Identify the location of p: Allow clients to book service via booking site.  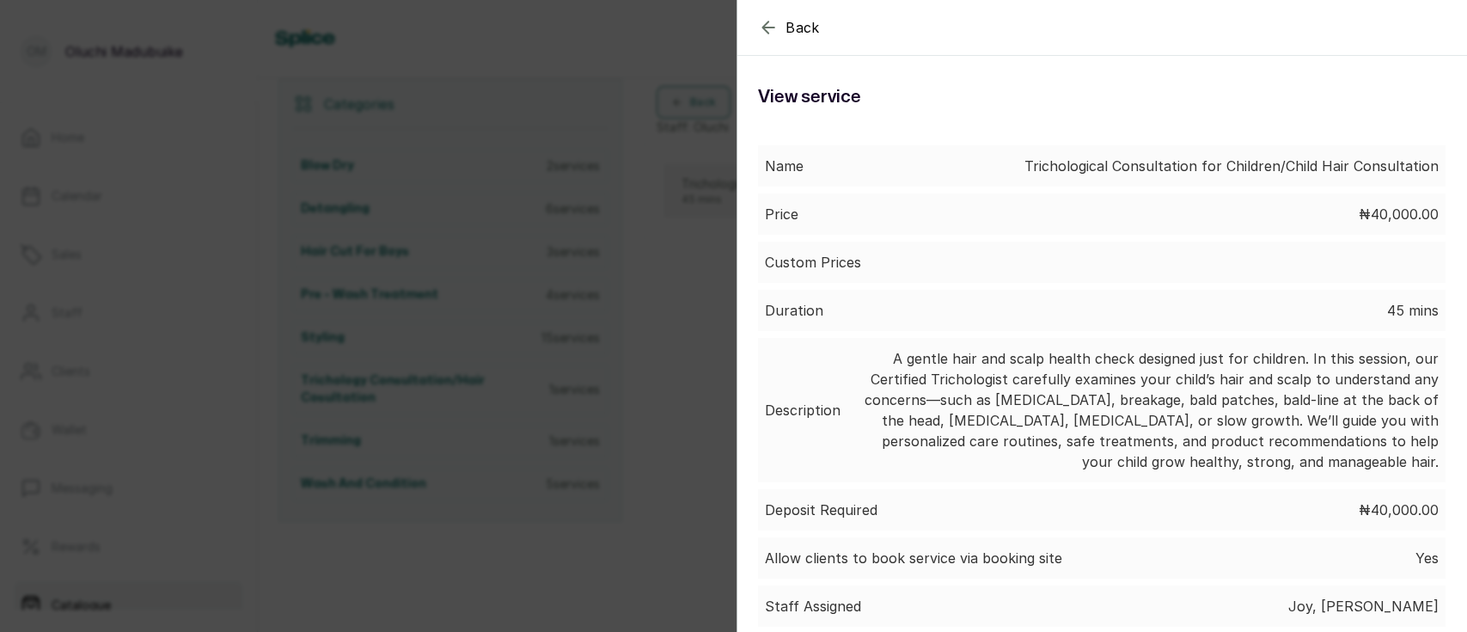
(914, 558).